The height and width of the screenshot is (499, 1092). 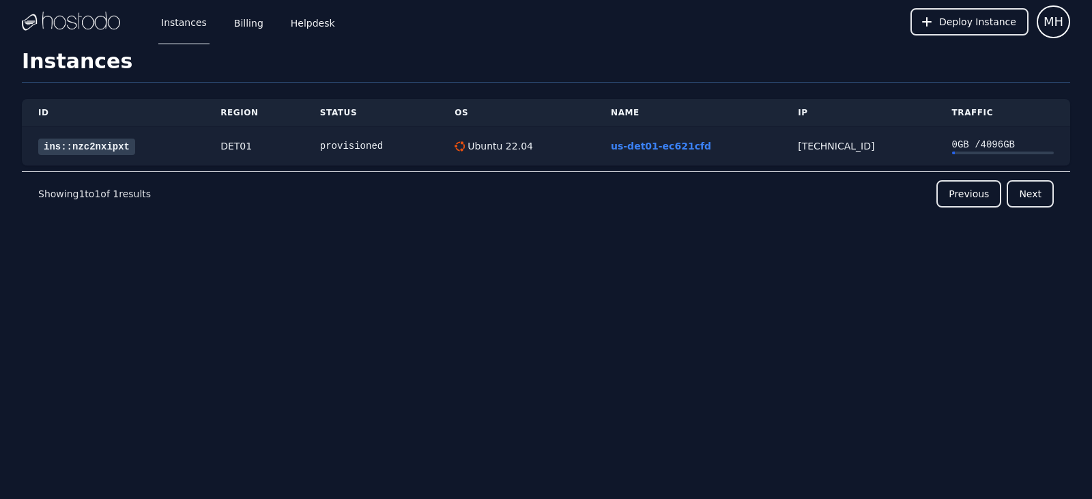 What do you see at coordinates (1002, 145) in the screenshot?
I see `div: 0 GB / 4096 GB` at bounding box center [1002, 145].